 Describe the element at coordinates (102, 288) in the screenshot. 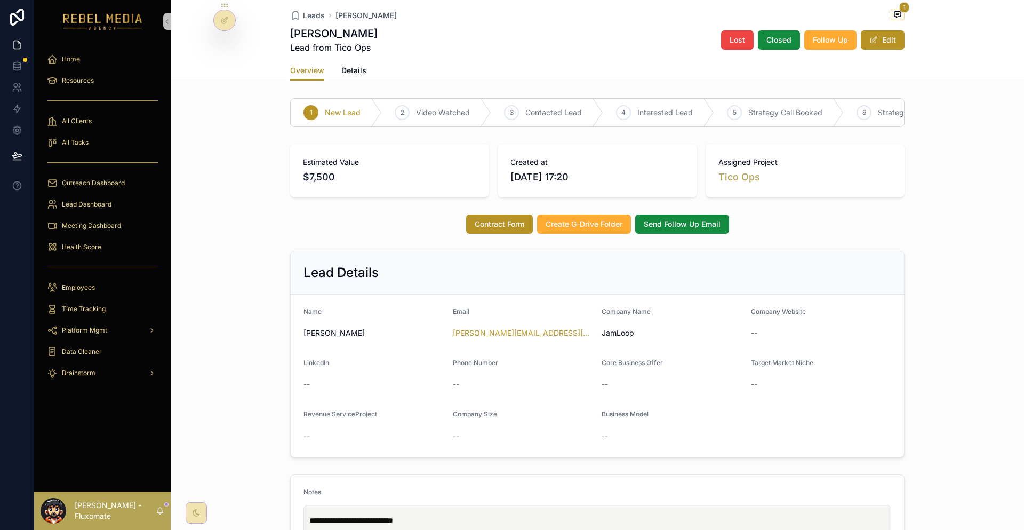

I see `a: Employees` at that location.